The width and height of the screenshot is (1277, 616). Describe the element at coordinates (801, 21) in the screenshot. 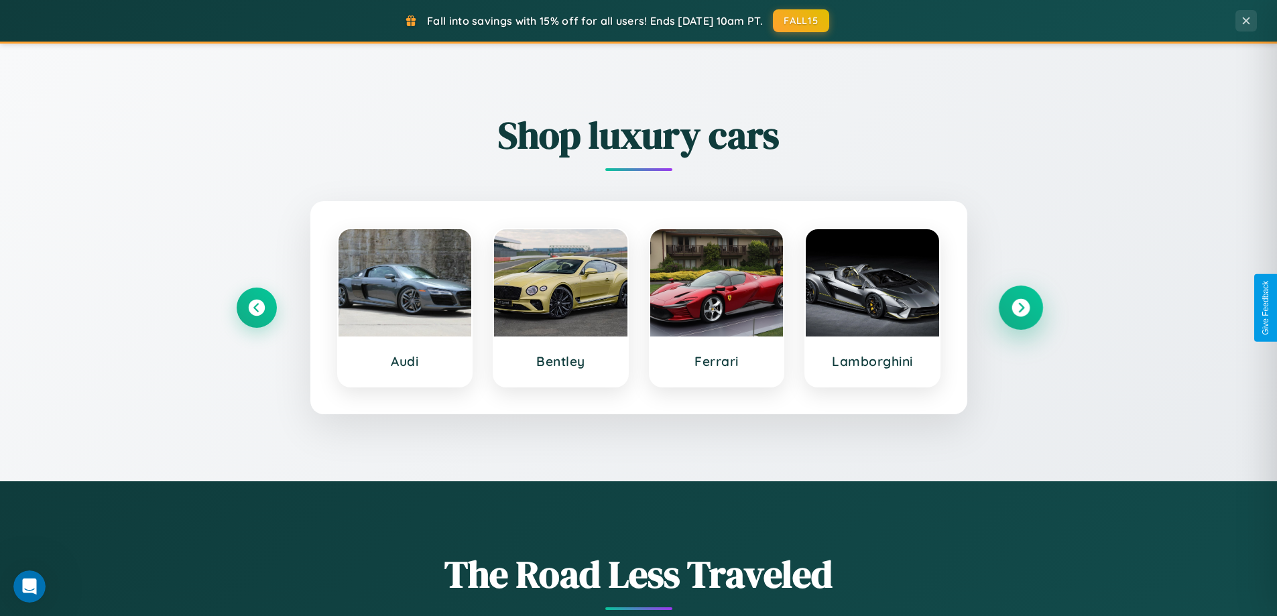

I see `button: FALL15` at that location.